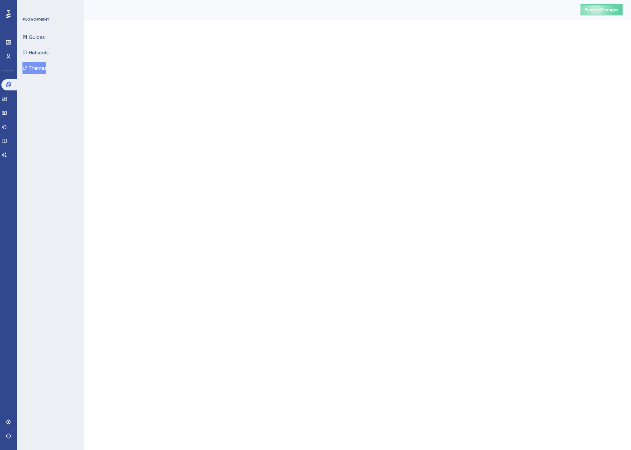  What do you see at coordinates (35, 53) in the screenshot?
I see `button: Hotspots` at bounding box center [35, 53].